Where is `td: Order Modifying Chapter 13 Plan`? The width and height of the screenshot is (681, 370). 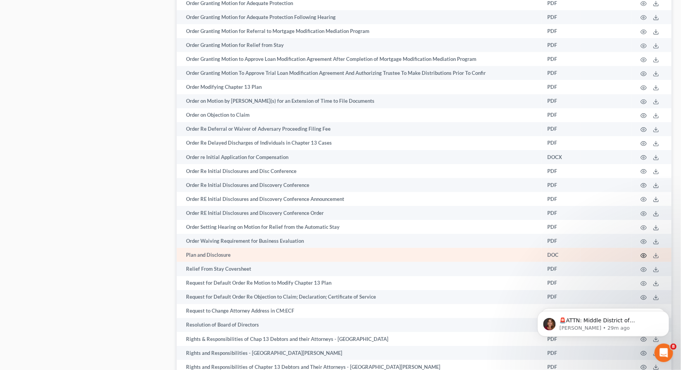 td: Order Modifying Chapter 13 Plan is located at coordinates (359, 87).